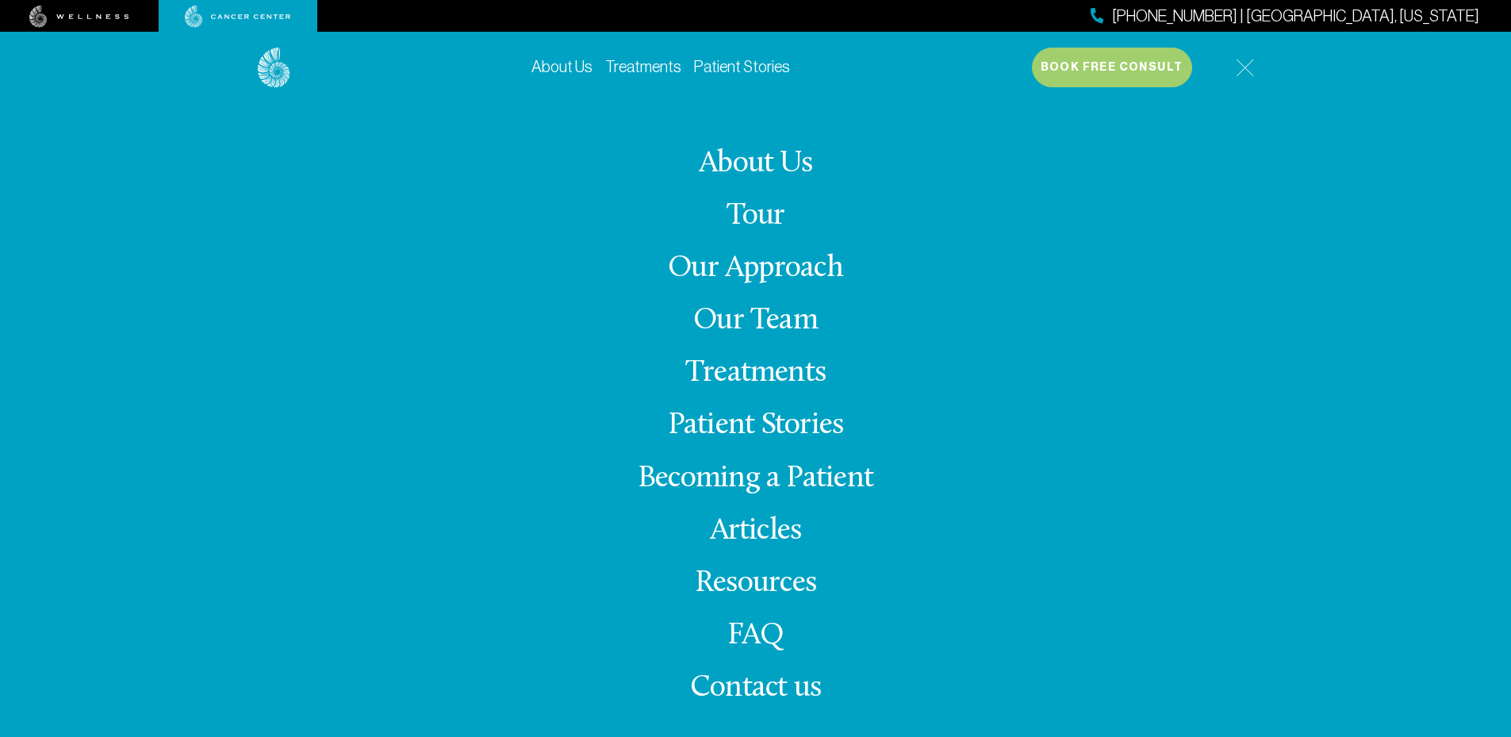 This screenshot has width=1511, height=737. I want to click on a: FAQ, so click(756, 635).